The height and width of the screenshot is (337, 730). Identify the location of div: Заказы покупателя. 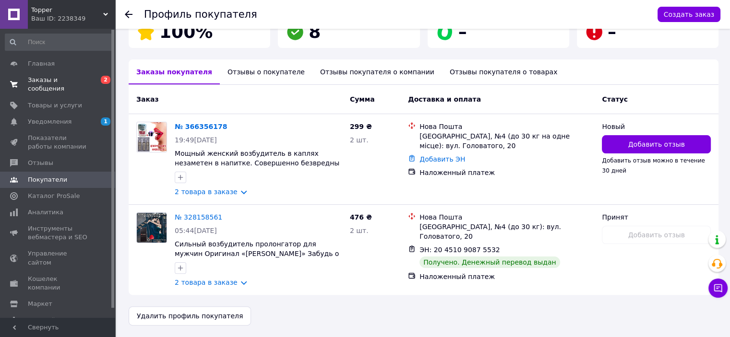
(174, 72).